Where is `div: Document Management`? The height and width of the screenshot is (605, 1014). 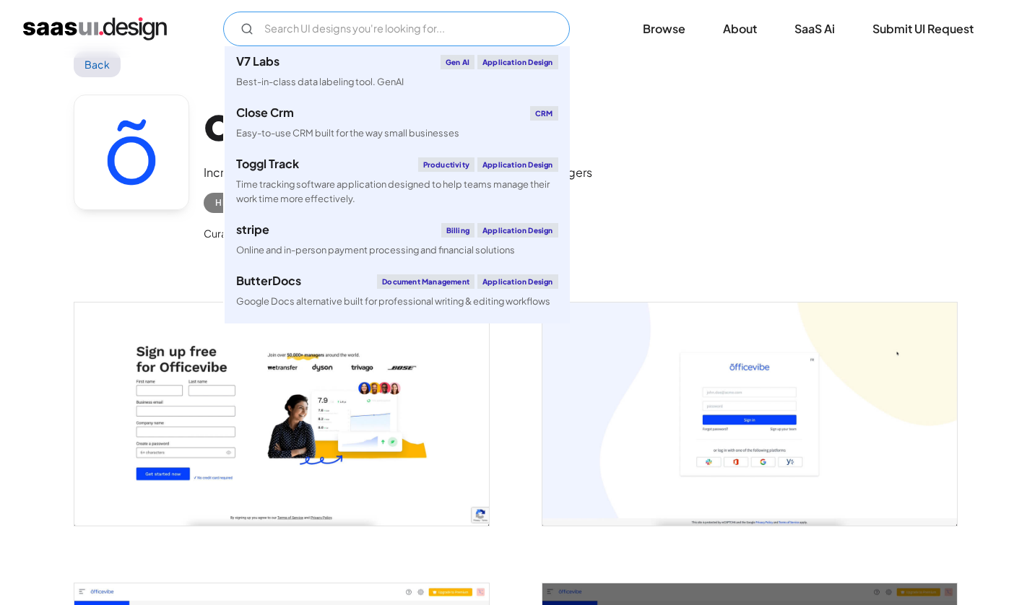
div: Document Management is located at coordinates (425, 282).